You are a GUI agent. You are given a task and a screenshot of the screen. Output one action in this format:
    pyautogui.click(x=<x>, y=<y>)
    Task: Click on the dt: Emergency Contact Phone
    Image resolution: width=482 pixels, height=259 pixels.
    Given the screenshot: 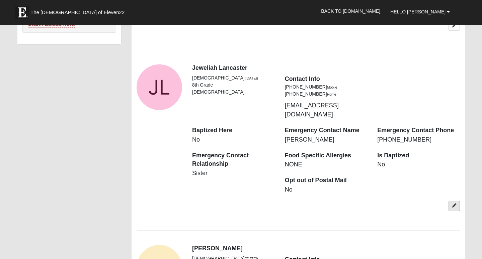 What is the action you would take?
    pyautogui.click(x=419, y=130)
    